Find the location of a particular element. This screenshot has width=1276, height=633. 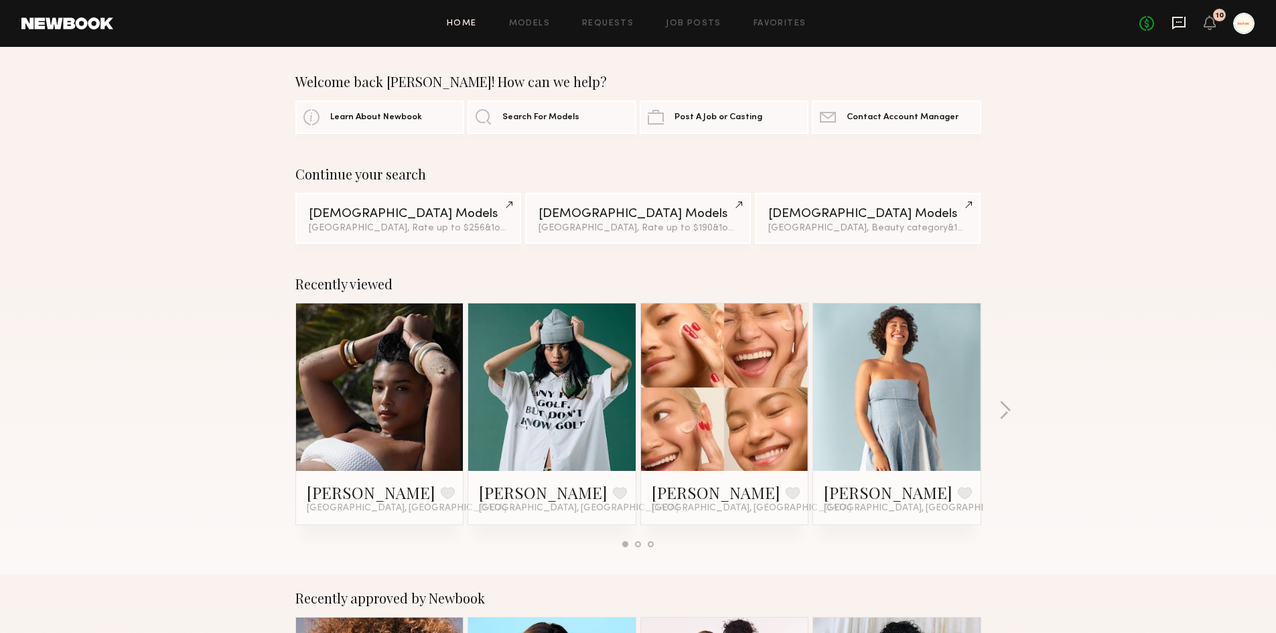

a: Post A Job or Casting is located at coordinates (724, 117).